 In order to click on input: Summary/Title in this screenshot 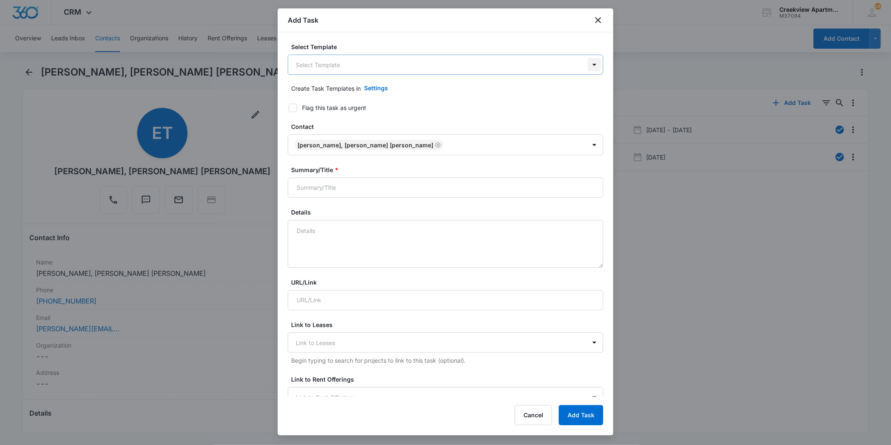, I will do `click(445, 187)`.